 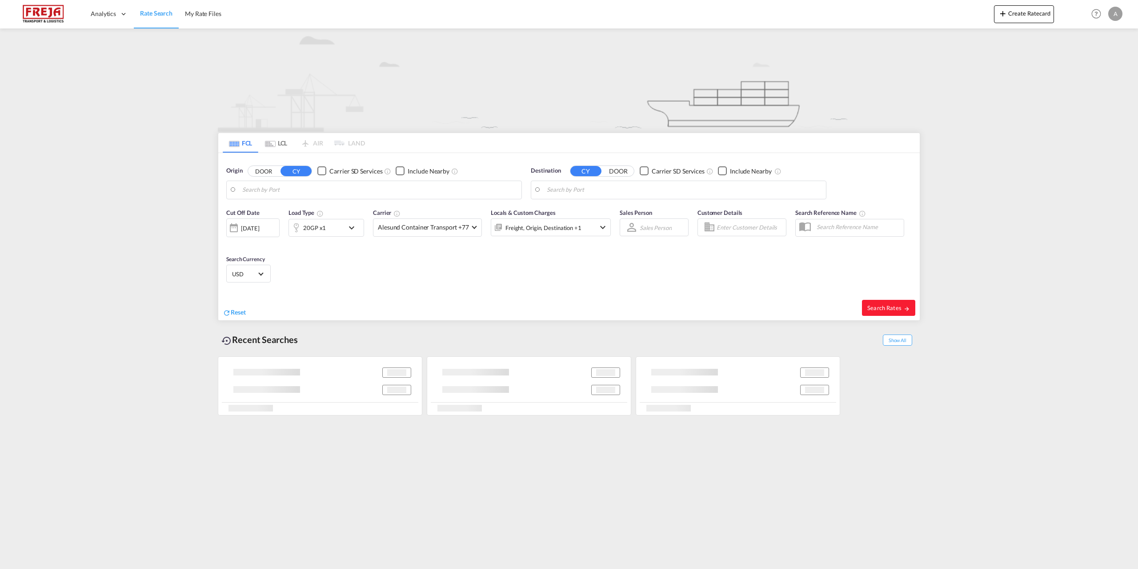 I want to click on md-icon: icon-information-outline, so click(x=320, y=213).